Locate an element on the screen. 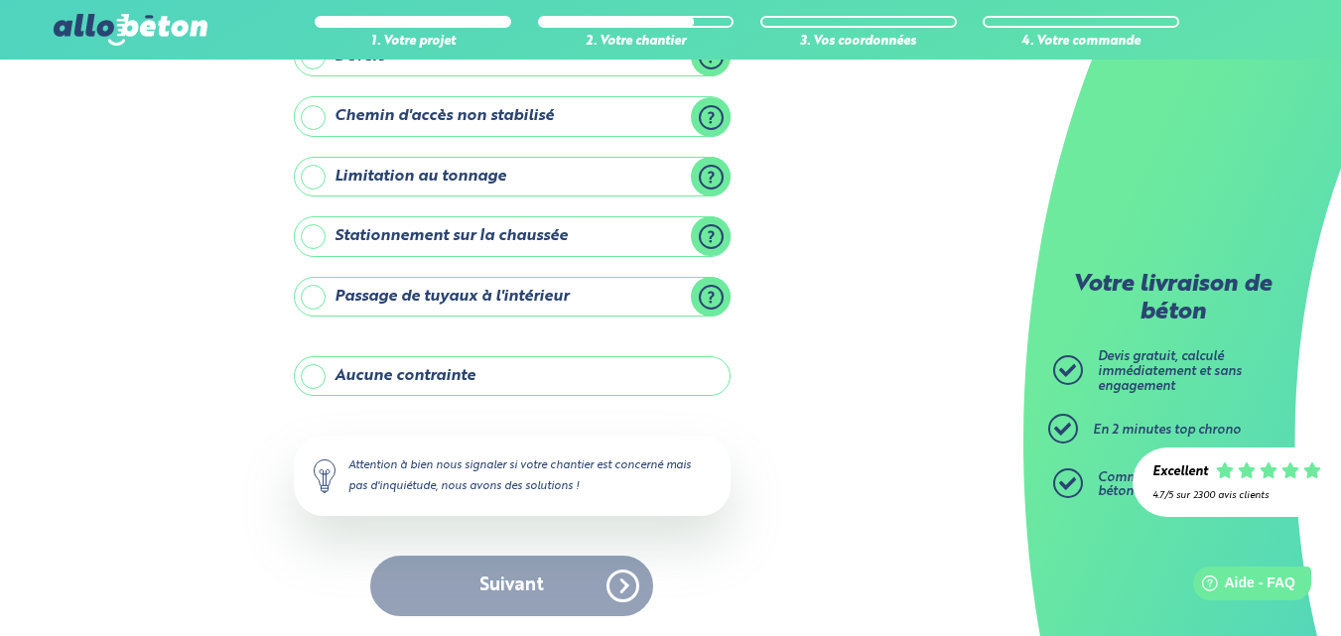 The height and width of the screenshot is (636, 1341). div: 2. Votre chantier is located at coordinates (636, 42).